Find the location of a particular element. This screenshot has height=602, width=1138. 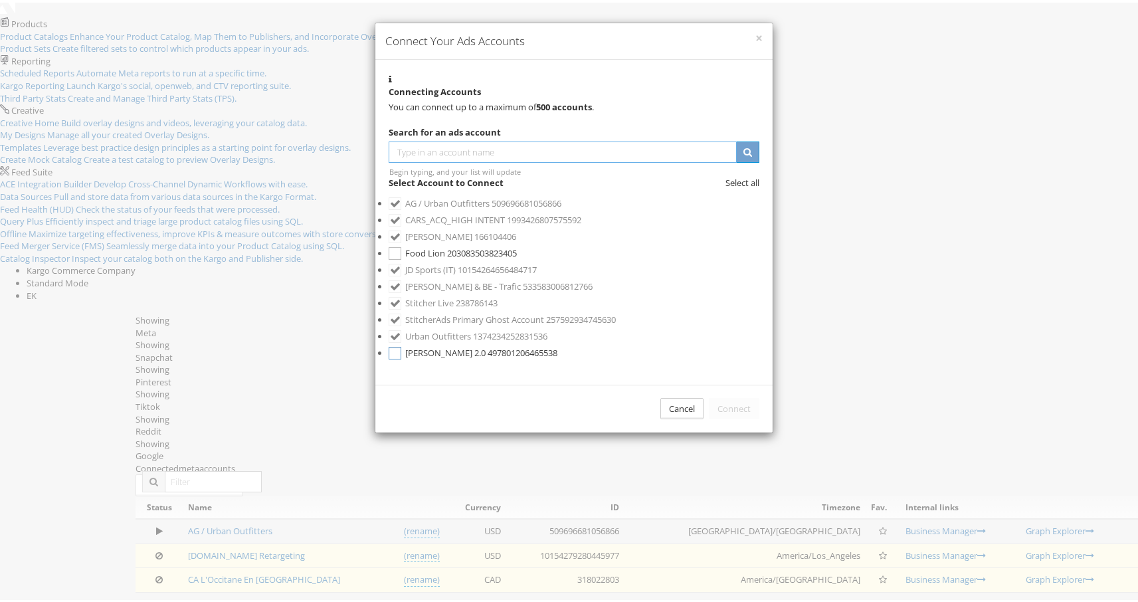

strong: Search for an ads account is located at coordinates (445, 130).